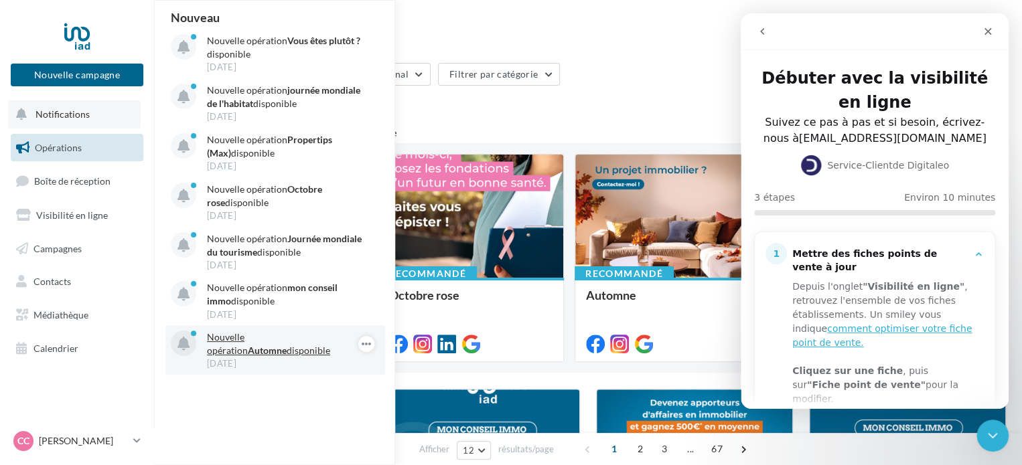 The image size is (1022, 465). What do you see at coordinates (147, 152) in the screenshot?
I see `div: Service-Client de Digitaleo` at bounding box center [147, 152].